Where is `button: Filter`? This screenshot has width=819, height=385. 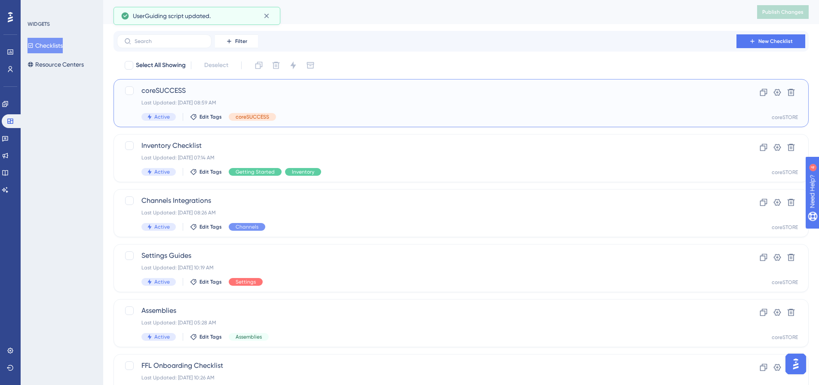 button: Filter is located at coordinates (237, 41).